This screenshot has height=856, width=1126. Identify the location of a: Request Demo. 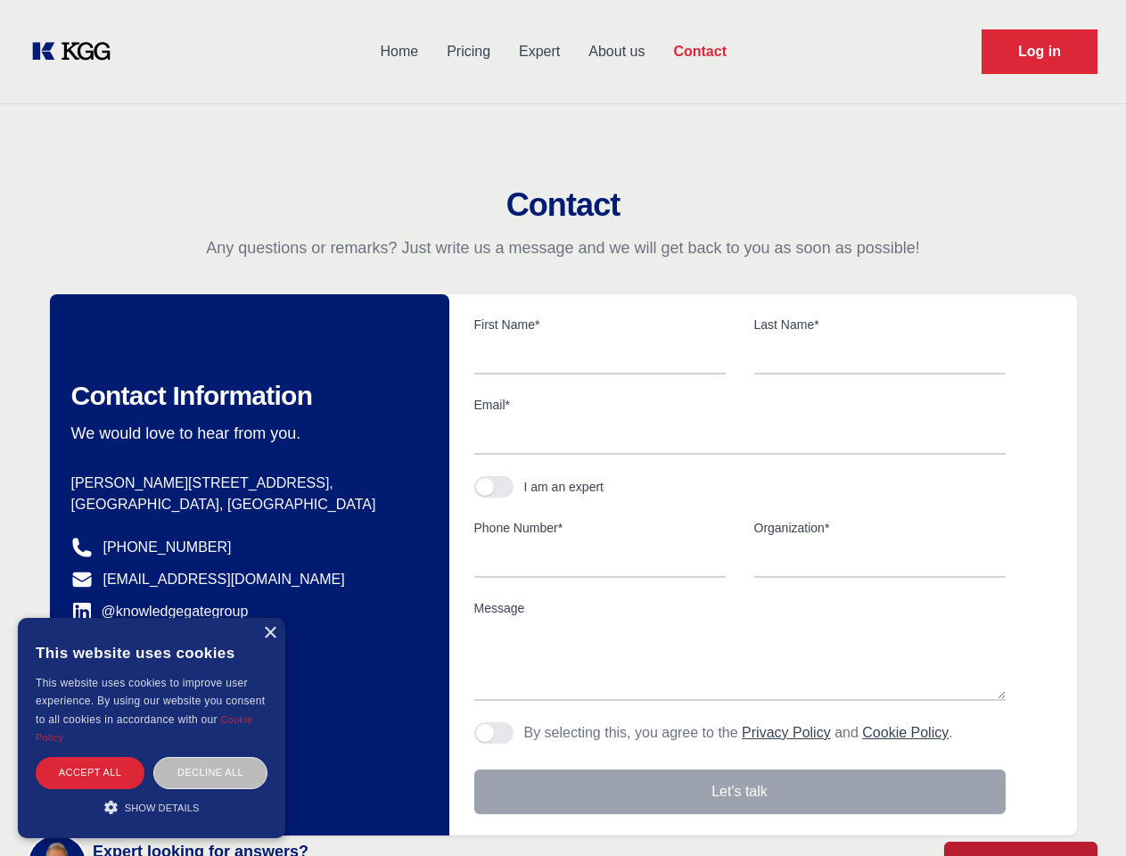
(1040, 52).